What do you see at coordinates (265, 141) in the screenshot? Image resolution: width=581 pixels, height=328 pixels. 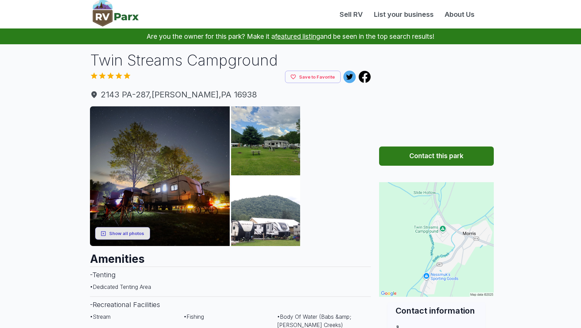 I see `img: AAcXr8oSSZT0Ipqd2fNpJ3y0YquV6gyH7kCNyQjs58LeRmTU40u-hhDYicoPy5T5XZhfUlgWX5uE-MOTJB6qra3tYR0nm1wjJ...` at bounding box center [265, 141].